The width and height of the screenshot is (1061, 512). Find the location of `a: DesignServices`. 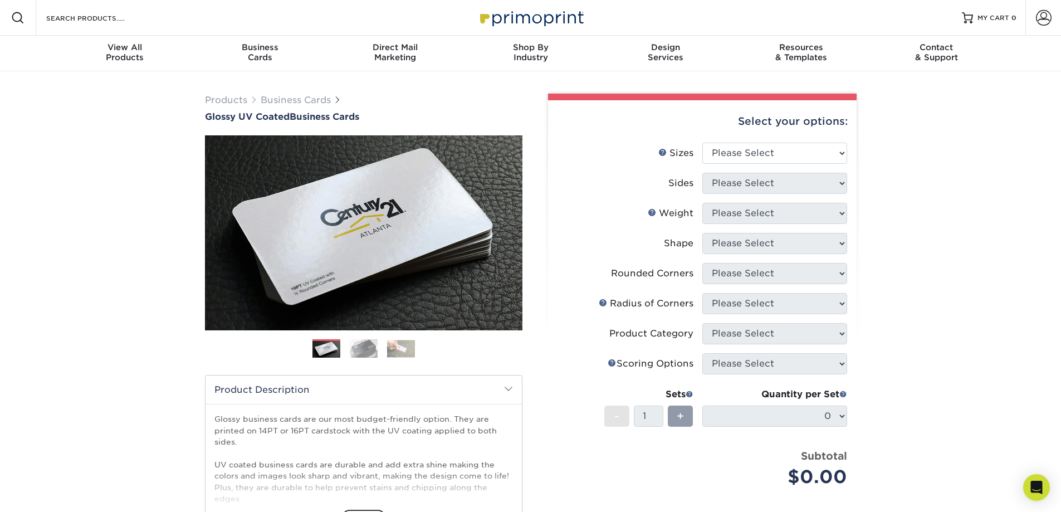

a: DesignServices is located at coordinates (666, 53).